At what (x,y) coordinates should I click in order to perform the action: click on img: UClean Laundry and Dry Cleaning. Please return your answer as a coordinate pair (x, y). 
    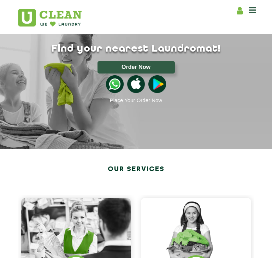
    Looking at the image, I should click on (50, 18).